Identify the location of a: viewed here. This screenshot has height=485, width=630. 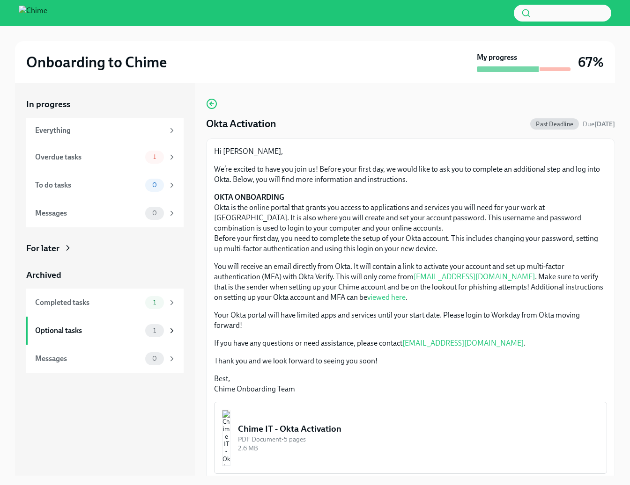
(386, 297).